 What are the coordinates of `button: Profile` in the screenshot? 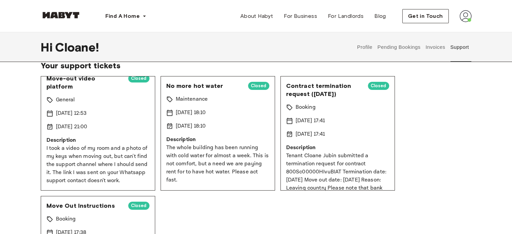 It's located at (364, 47).